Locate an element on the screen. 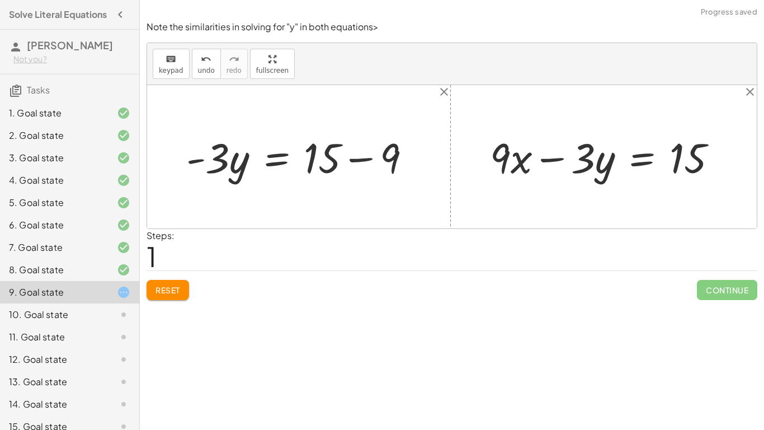  span: undo is located at coordinates (206, 70).